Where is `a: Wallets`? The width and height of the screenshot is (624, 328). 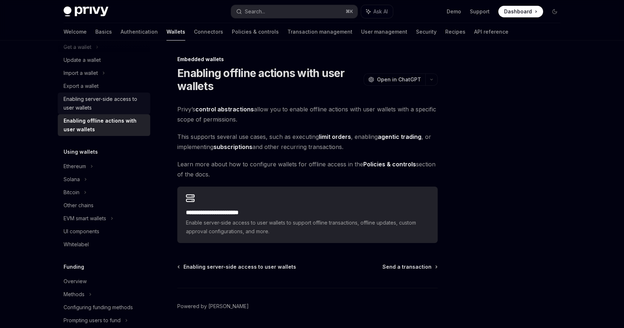 a: Wallets is located at coordinates (176, 32).